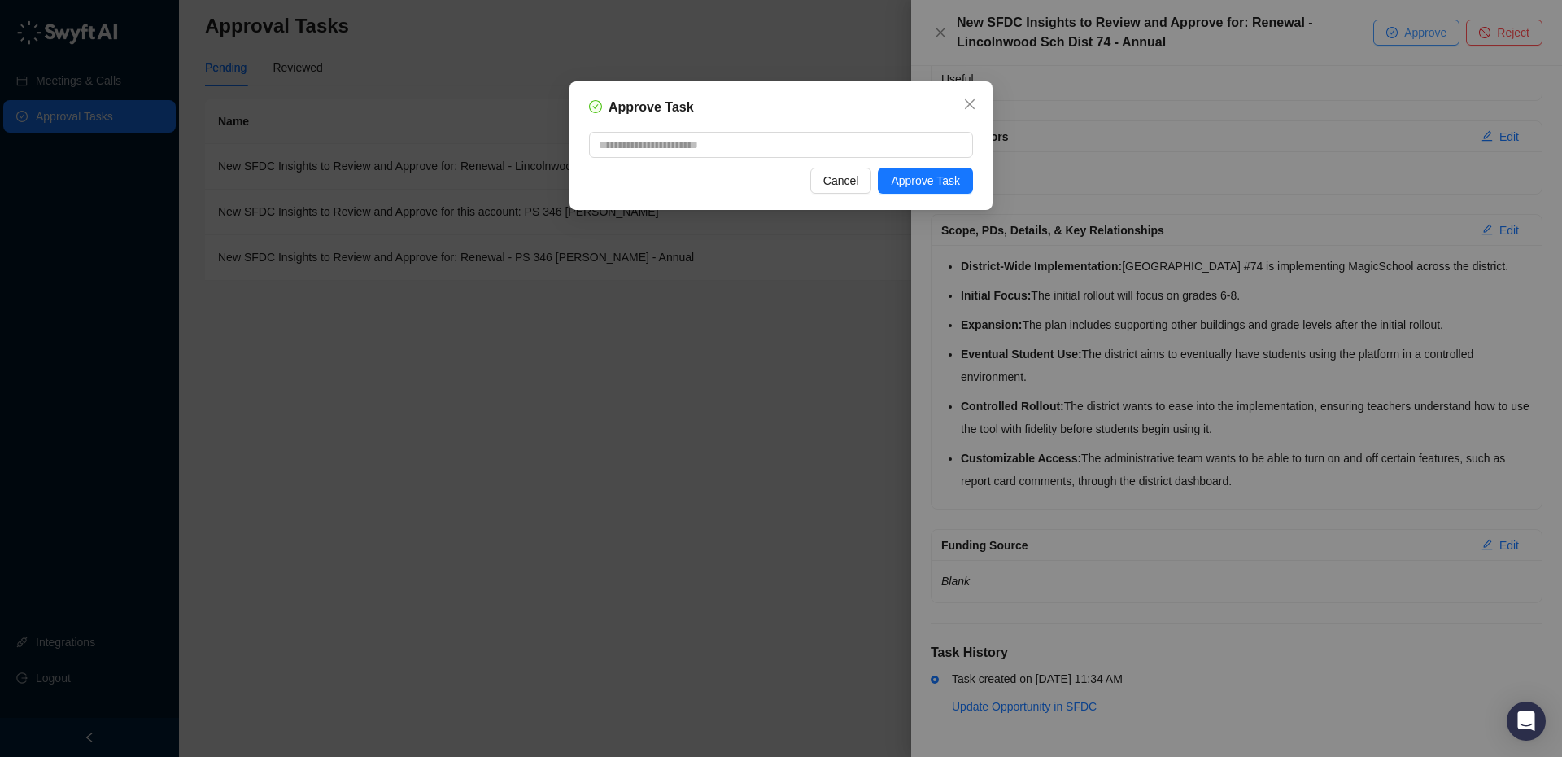 This screenshot has height=757, width=1562. Describe the element at coordinates (841, 181) in the screenshot. I see `button: Cancel` at that location.